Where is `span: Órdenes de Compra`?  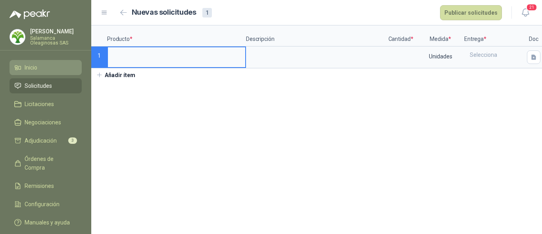
span: Órdenes de Compra is located at coordinates (49, 163).